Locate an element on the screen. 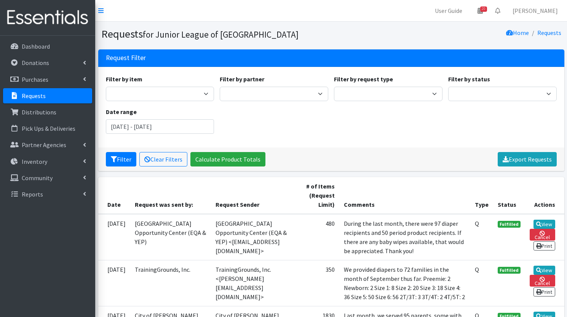 The height and width of the screenshot is (317, 567). p: Pick Ups & Deliveries is located at coordinates (48, 129).